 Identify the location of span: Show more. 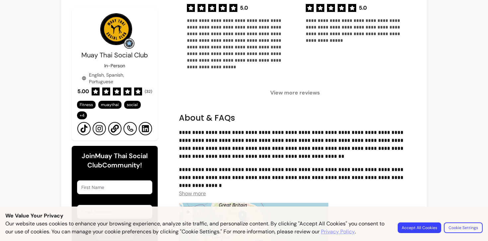
(192, 193).